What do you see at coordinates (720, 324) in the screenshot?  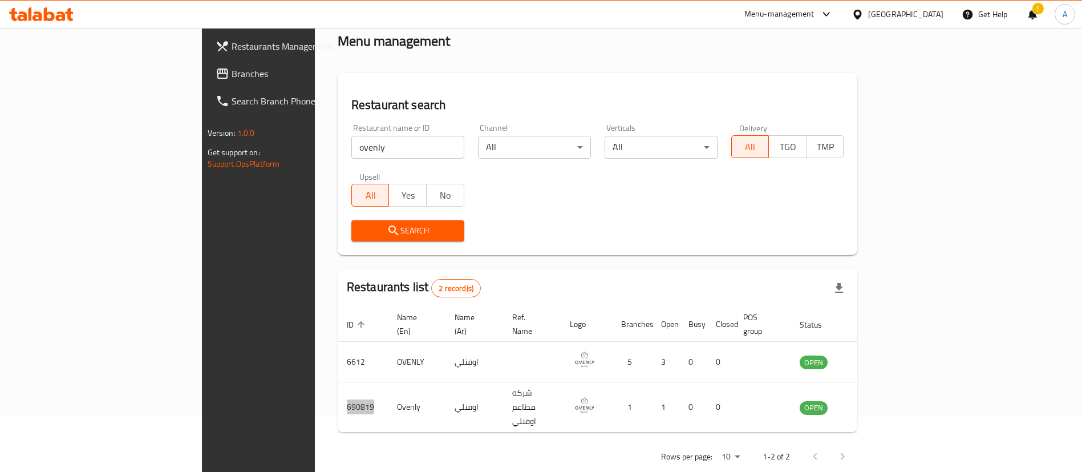 I see `th: Closed` at bounding box center [720, 324].